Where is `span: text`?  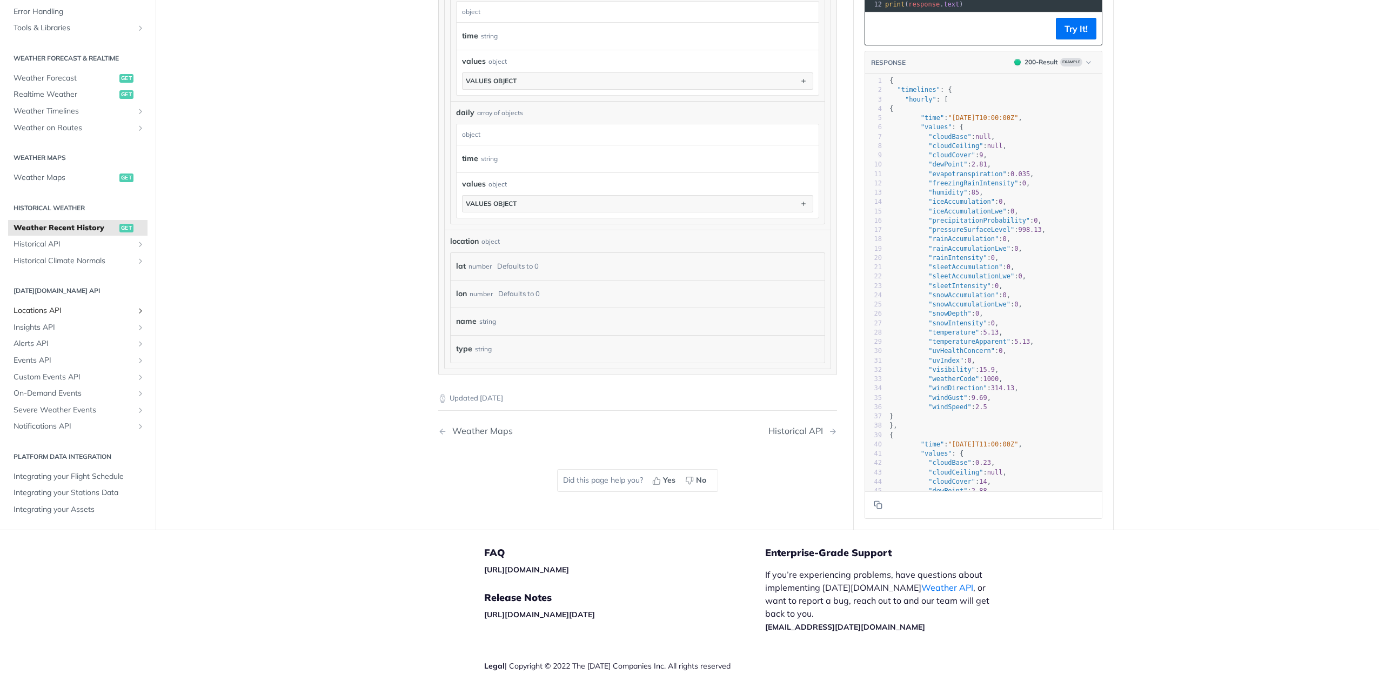
span: text is located at coordinates (951, 4).